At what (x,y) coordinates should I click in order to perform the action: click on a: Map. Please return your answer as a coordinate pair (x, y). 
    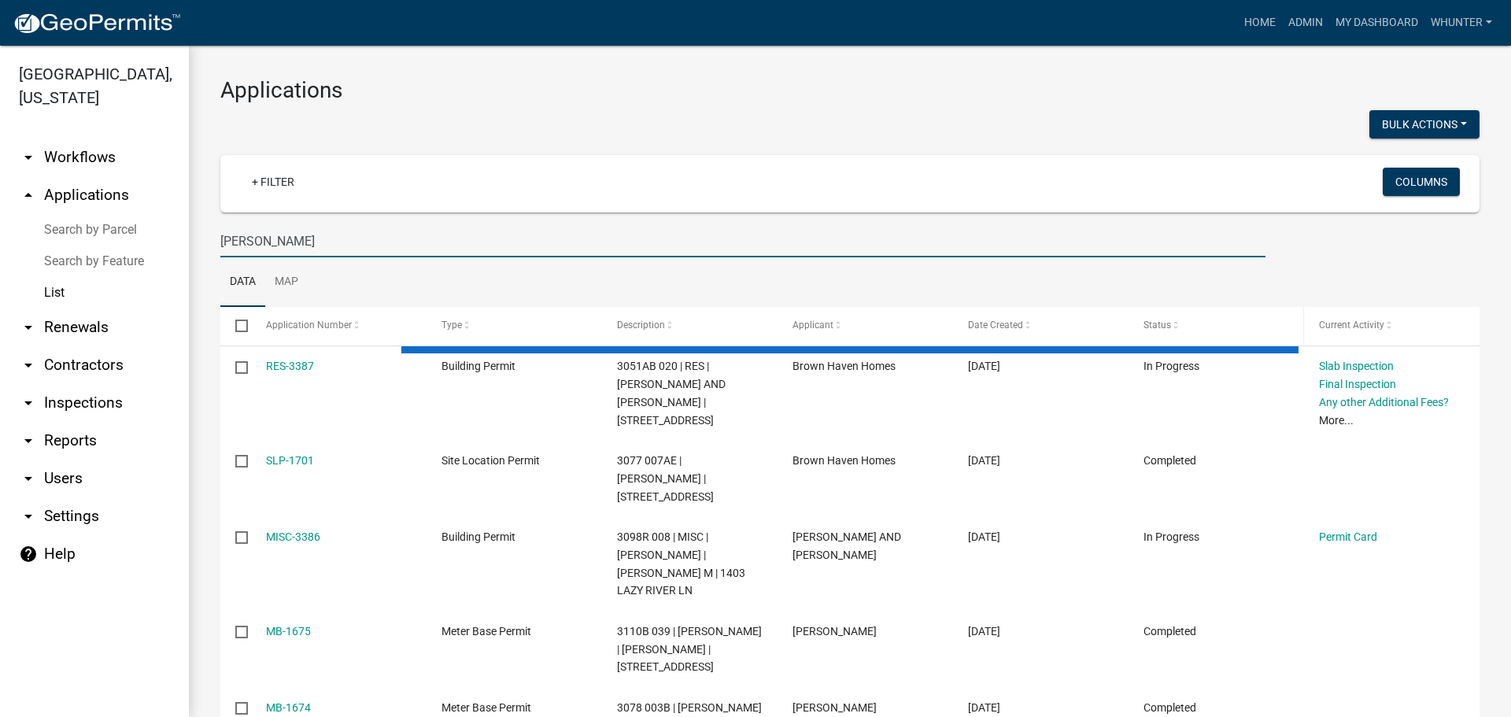
    Looking at the image, I should click on (287, 283).